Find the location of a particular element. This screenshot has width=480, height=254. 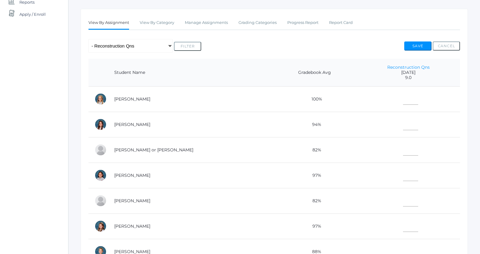

div: Esperanza Ewing is located at coordinates (101, 176).